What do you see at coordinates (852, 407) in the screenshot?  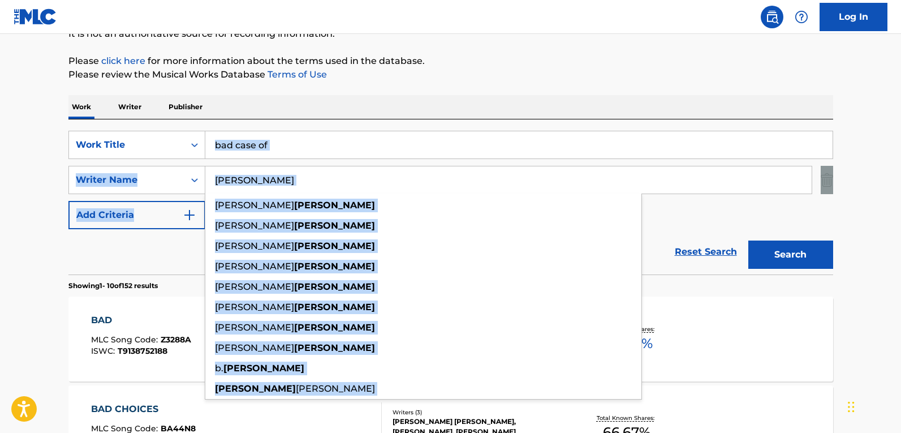 I see `div: Drag` at bounding box center [852, 407].